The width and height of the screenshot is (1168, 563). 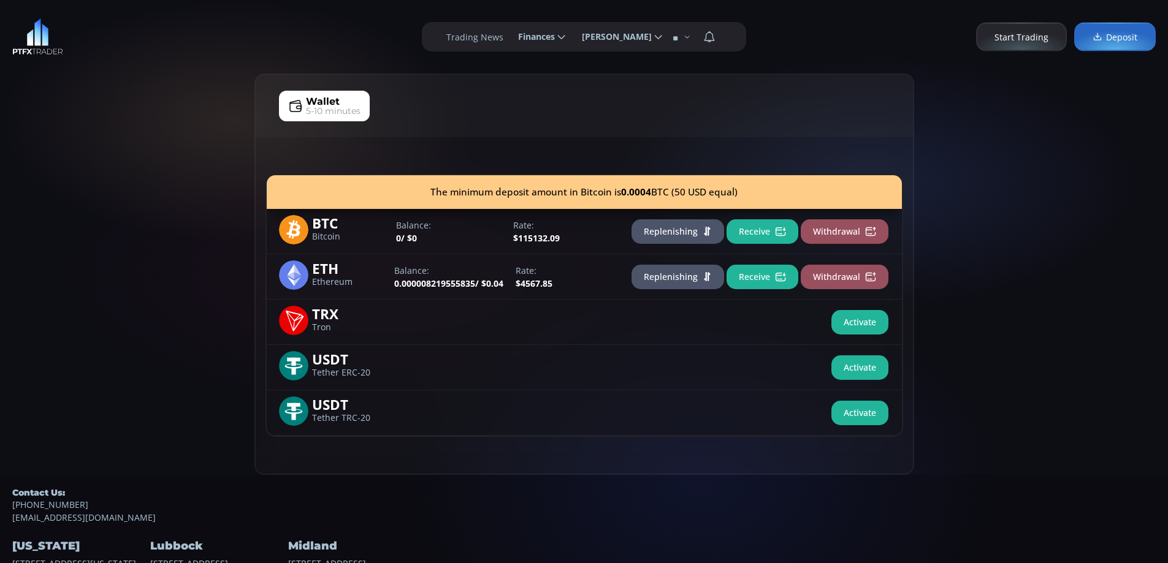 What do you see at coordinates (350, 418) in the screenshot?
I see `span: Tether TRC-20` at bounding box center [350, 418].